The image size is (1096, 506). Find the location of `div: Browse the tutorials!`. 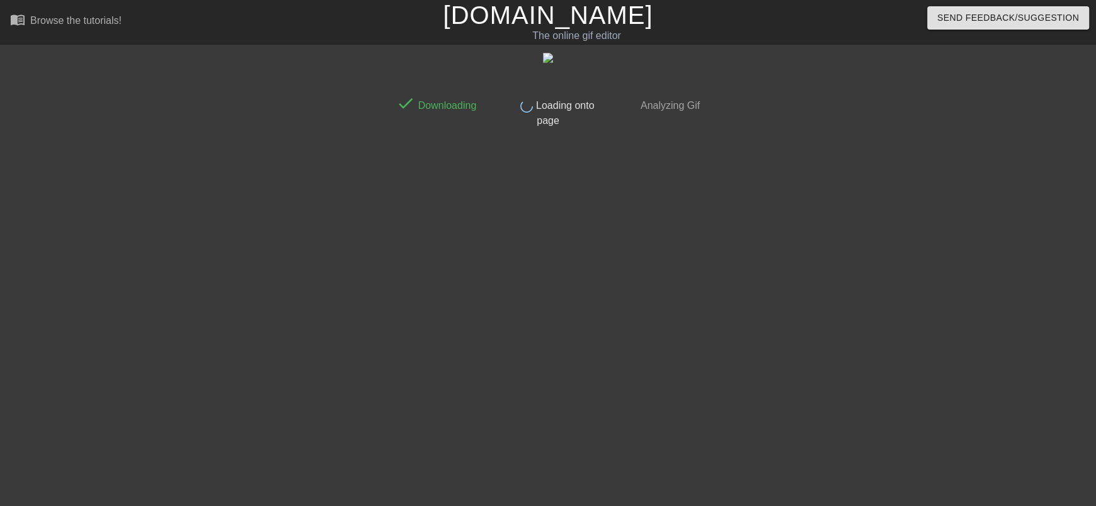

div: Browse the tutorials! is located at coordinates (76, 20).